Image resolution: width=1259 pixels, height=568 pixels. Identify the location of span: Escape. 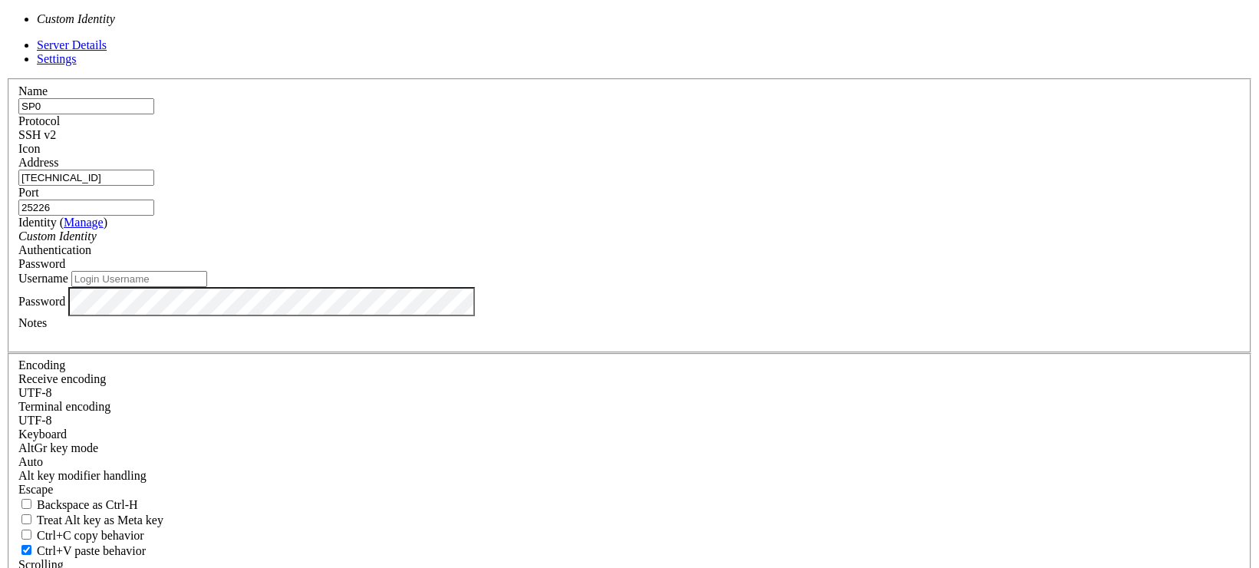
(35, 489).